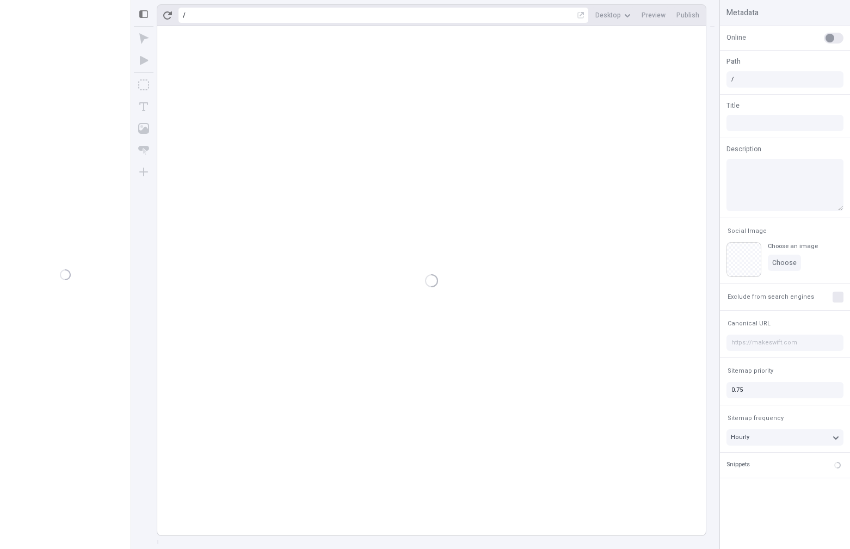 This screenshot has height=549, width=850. Describe the element at coordinates (653, 15) in the screenshot. I see `span: Preview` at that location.